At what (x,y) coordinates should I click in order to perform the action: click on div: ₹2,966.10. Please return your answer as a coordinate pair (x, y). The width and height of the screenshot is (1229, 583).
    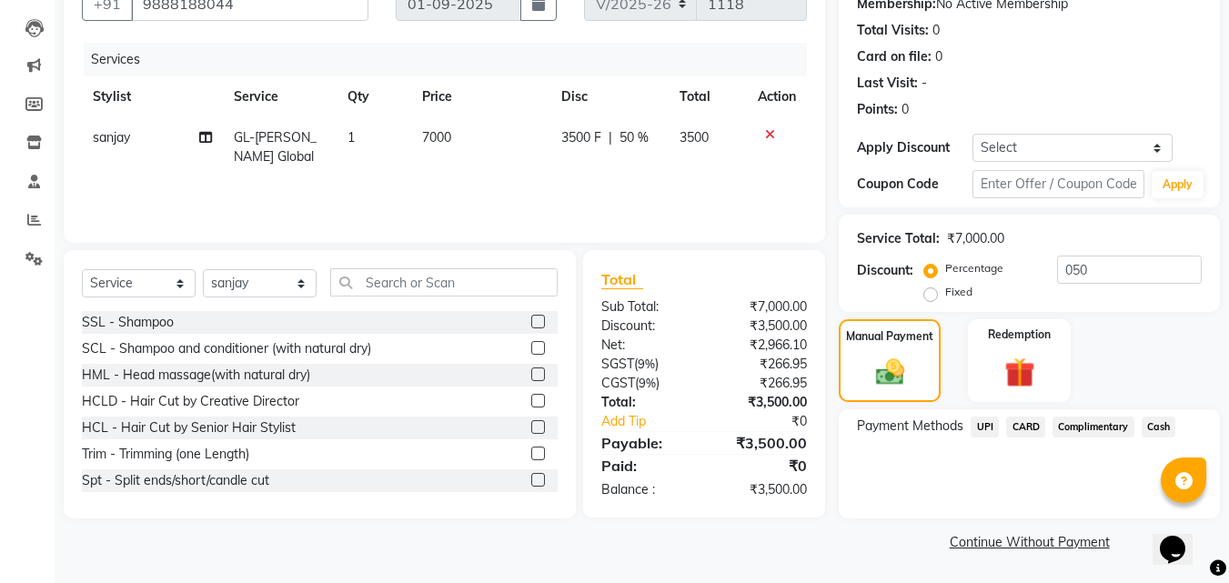
    Looking at the image, I should click on (762, 345).